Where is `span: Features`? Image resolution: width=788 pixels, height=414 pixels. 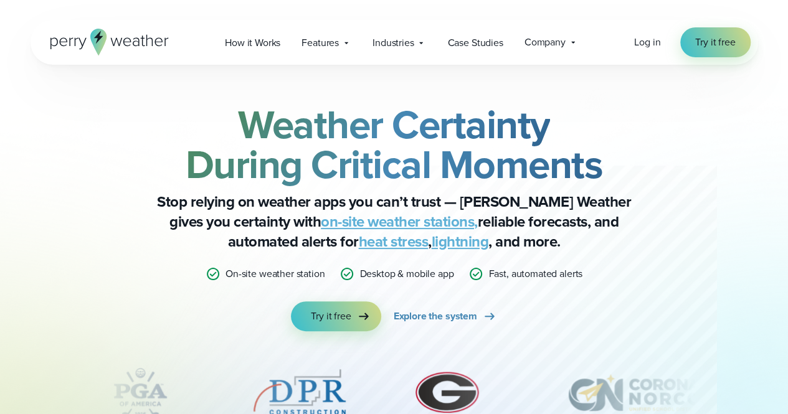 span: Features is located at coordinates (320, 43).